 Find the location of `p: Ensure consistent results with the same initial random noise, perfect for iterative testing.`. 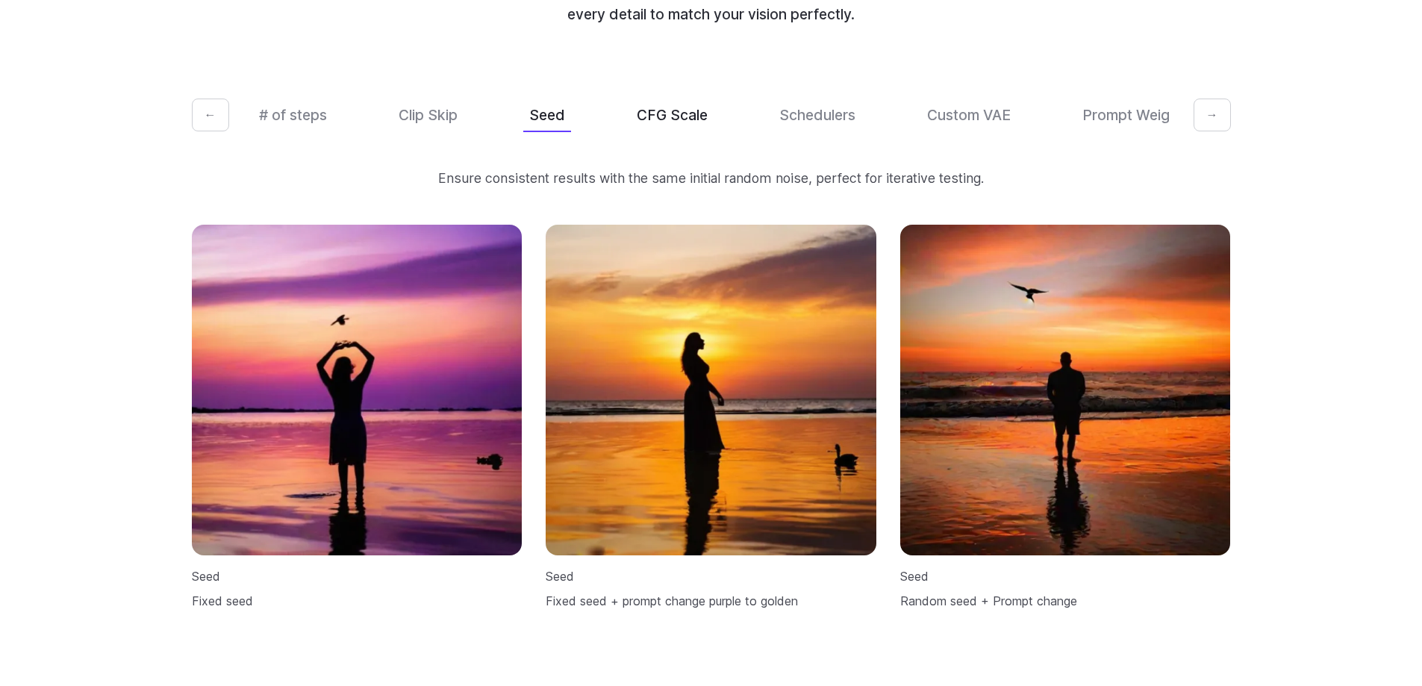

p: Ensure consistent results with the same initial random noise, perfect for iterative testing. is located at coordinates (711, 178).